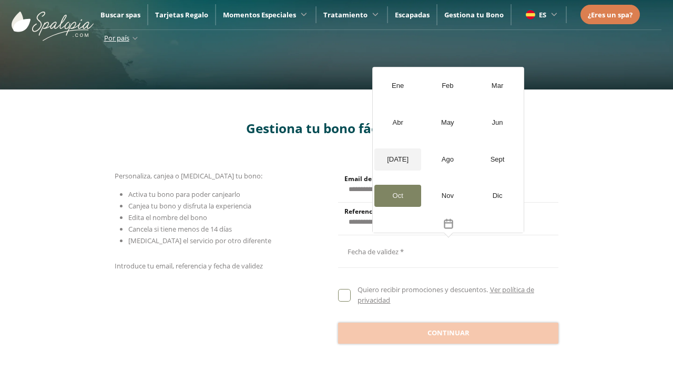  Describe the element at coordinates (398, 196) in the screenshot. I see `div: Oct` at that location.